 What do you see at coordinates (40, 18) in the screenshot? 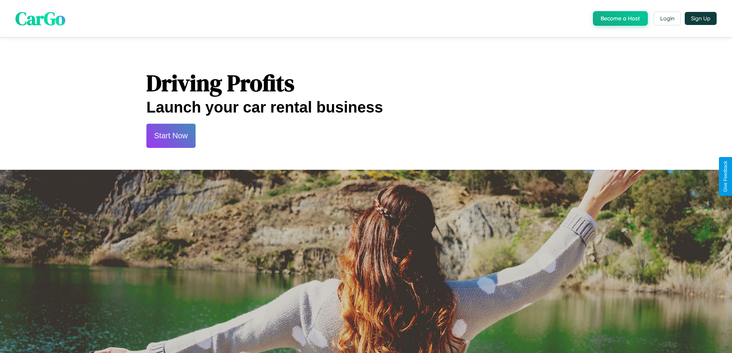
I see `span: CarGo` at bounding box center [40, 18].